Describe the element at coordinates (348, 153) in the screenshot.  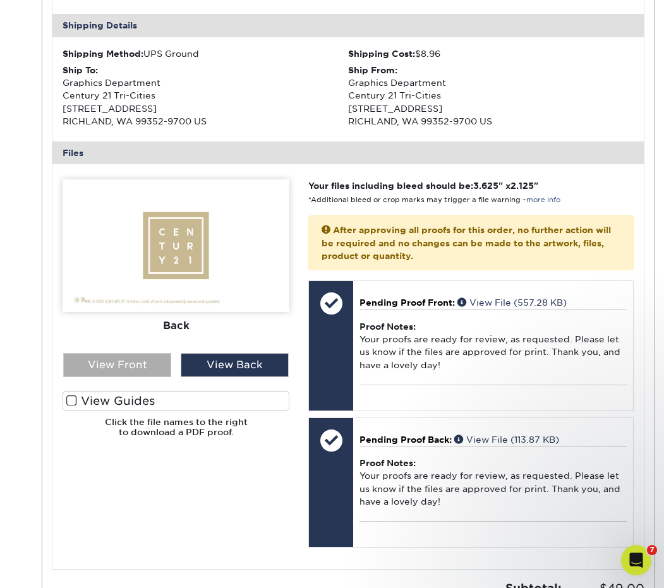
I see `div: Files` at that location.